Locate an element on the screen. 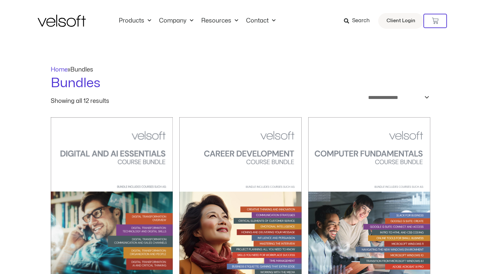 The image size is (481, 274). a: Search is located at coordinates (359, 21).